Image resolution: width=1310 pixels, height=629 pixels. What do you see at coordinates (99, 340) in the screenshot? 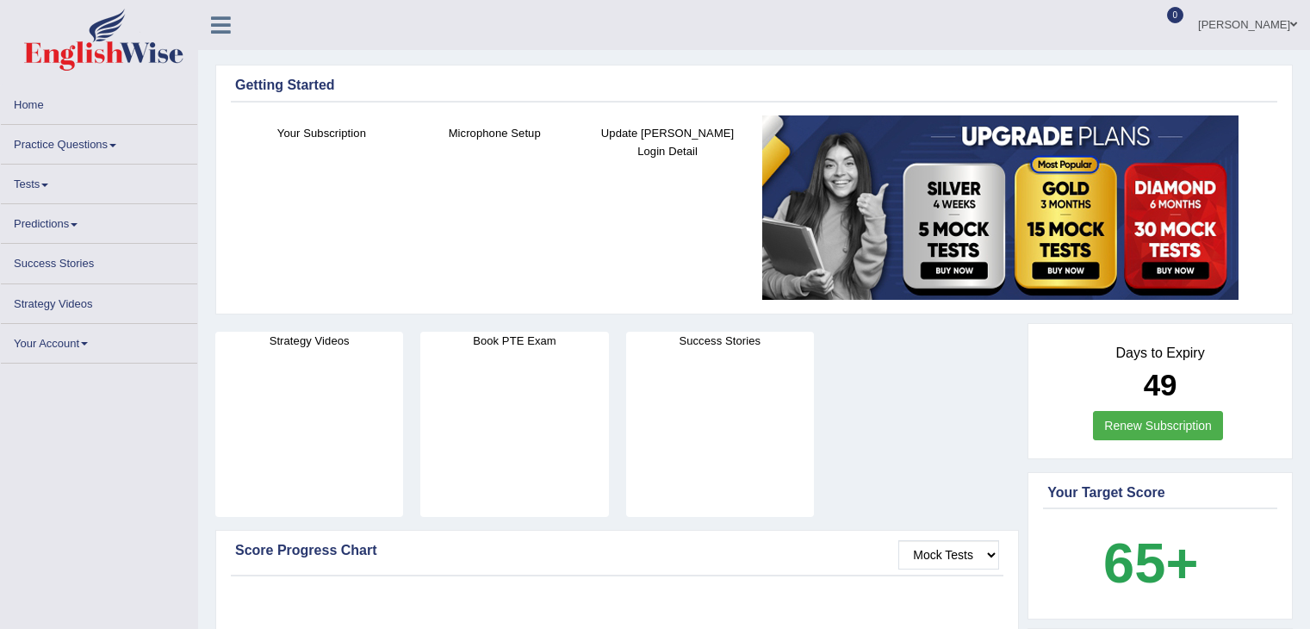
I see `a: Your Account` at bounding box center [99, 340].